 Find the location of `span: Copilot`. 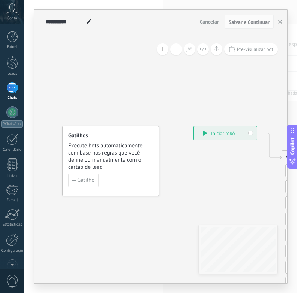

span: Copilot is located at coordinates (292, 146).